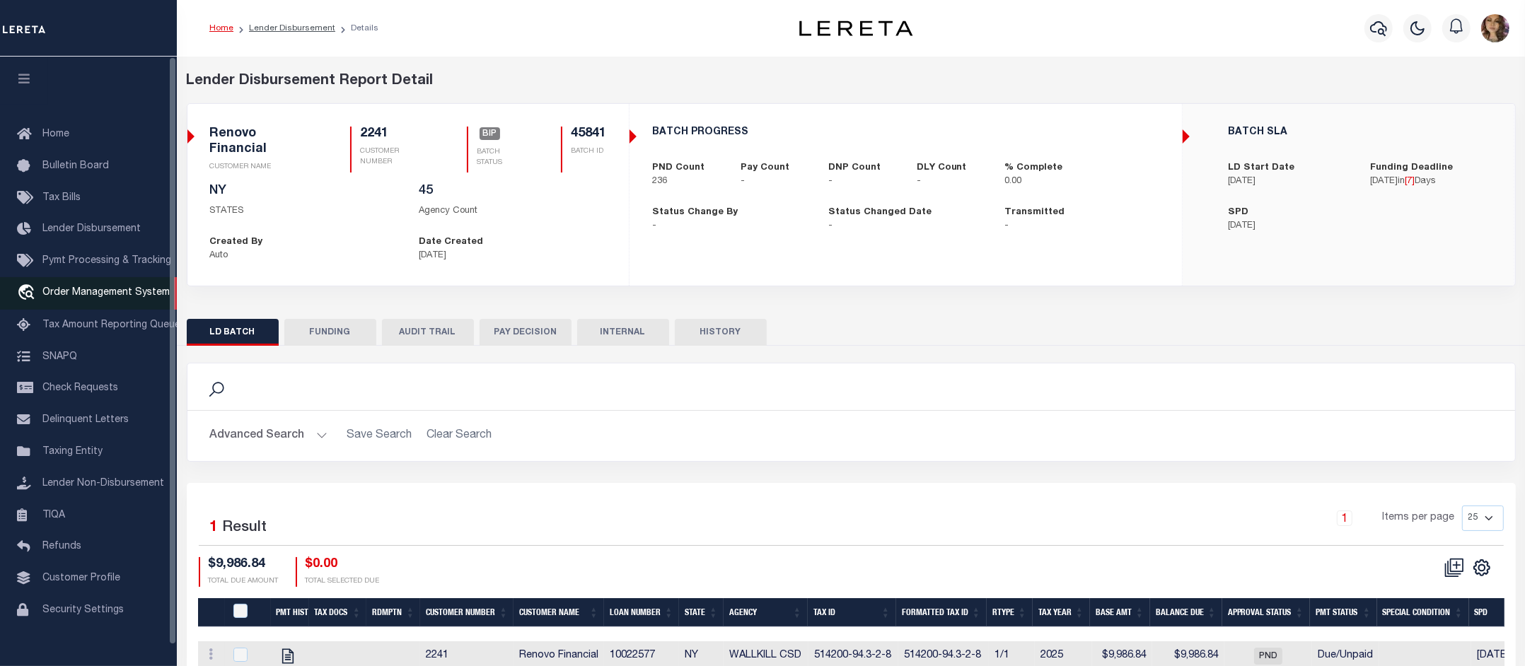 The image size is (1525, 666). Describe the element at coordinates (1186, 613) in the screenshot. I see `th: Balance Due: activate to sort column ascending` at that location.